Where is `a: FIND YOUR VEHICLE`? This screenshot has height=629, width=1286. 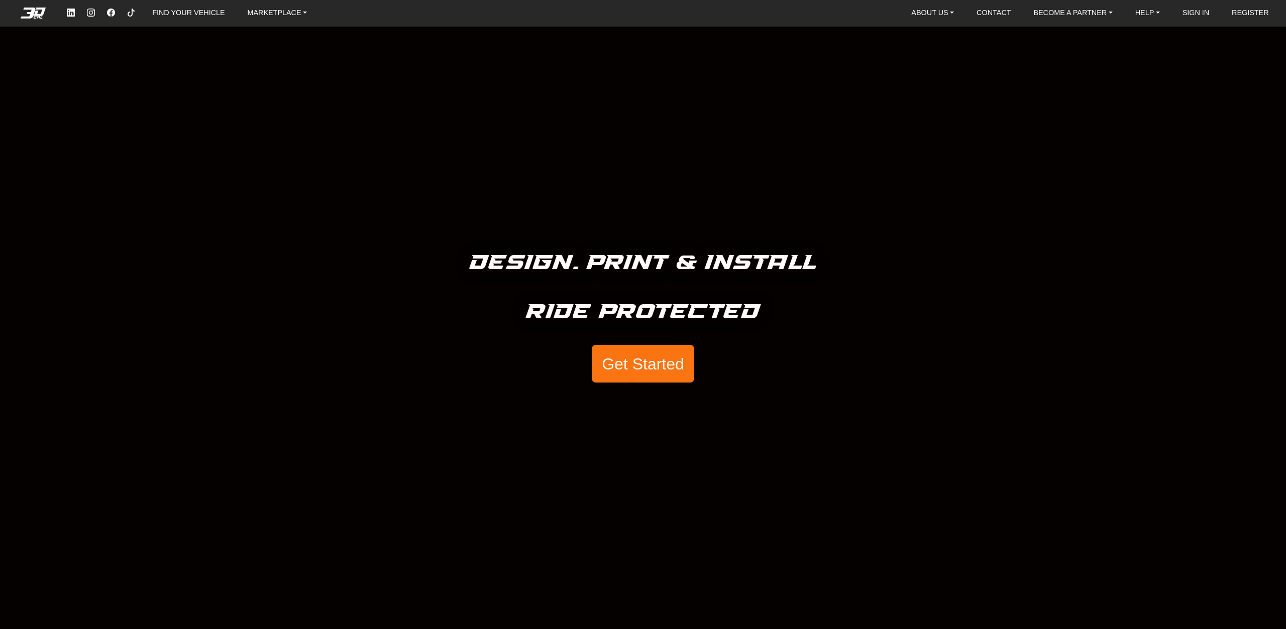
a: FIND YOUR VEHICLE is located at coordinates (188, 13).